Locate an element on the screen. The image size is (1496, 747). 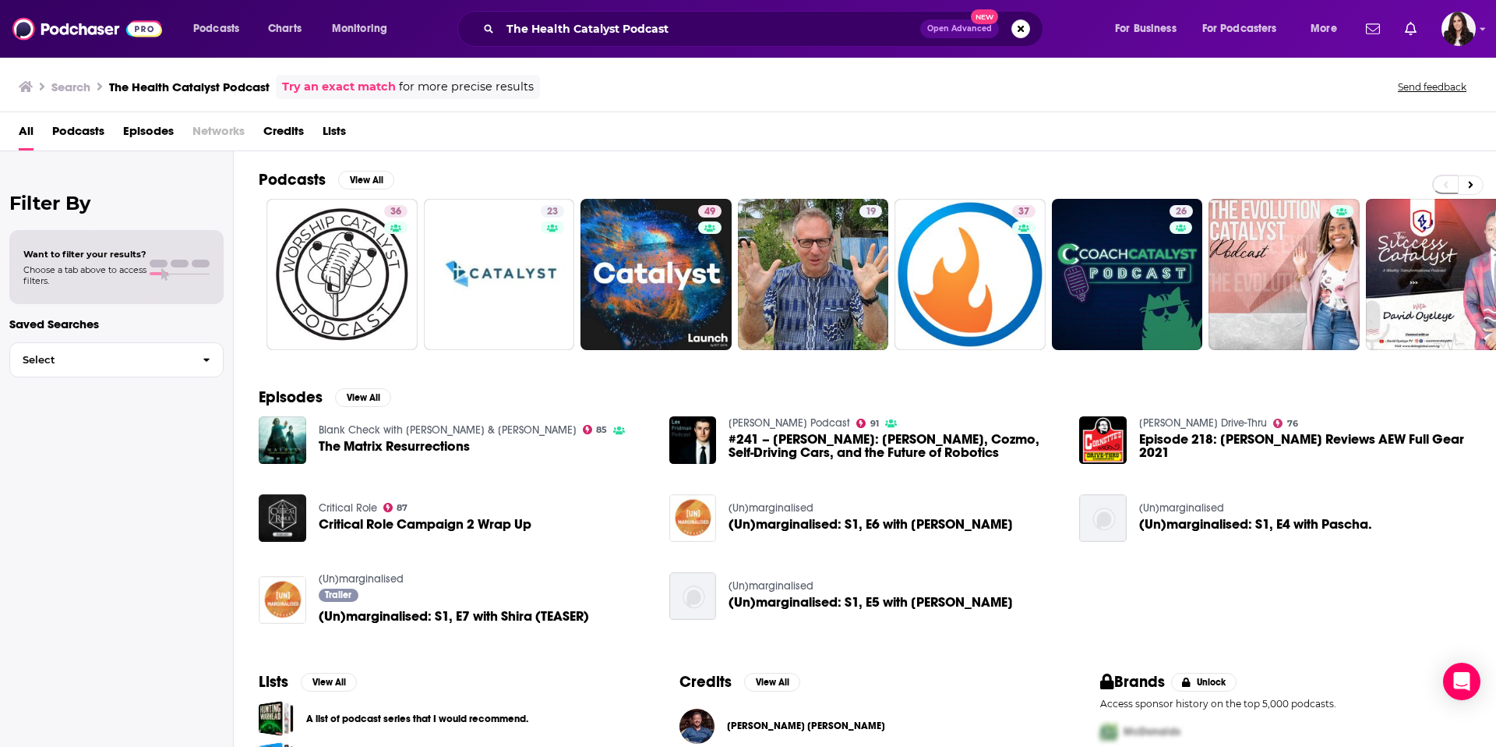
a: Podchaser - Follow, Share and Rate Podcasts is located at coordinates (87, 29).